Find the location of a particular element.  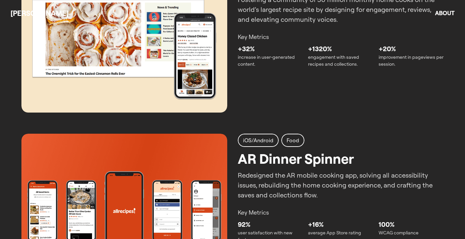

p: engagement with saved recipes and collections. is located at coordinates (340, 61).